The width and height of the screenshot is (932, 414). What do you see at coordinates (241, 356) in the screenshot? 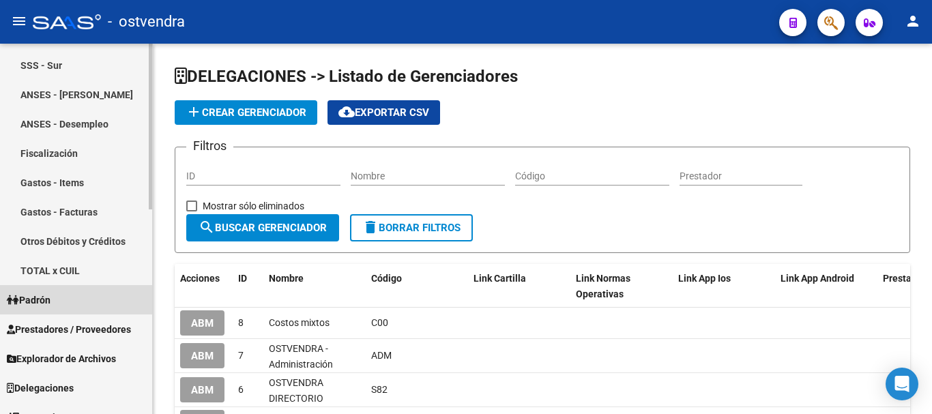
I see `span: 7` at bounding box center [241, 356].